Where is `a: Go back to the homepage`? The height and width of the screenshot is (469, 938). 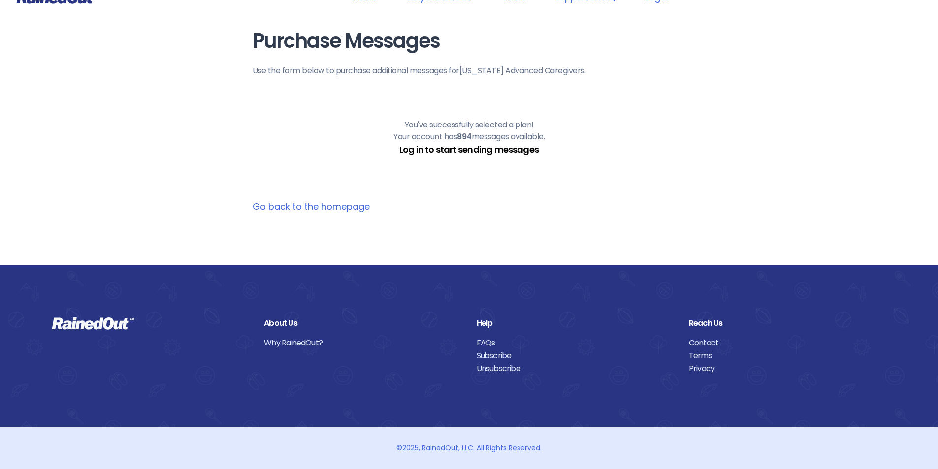 a: Go back to the homepage is located at coordinates (311, 206).